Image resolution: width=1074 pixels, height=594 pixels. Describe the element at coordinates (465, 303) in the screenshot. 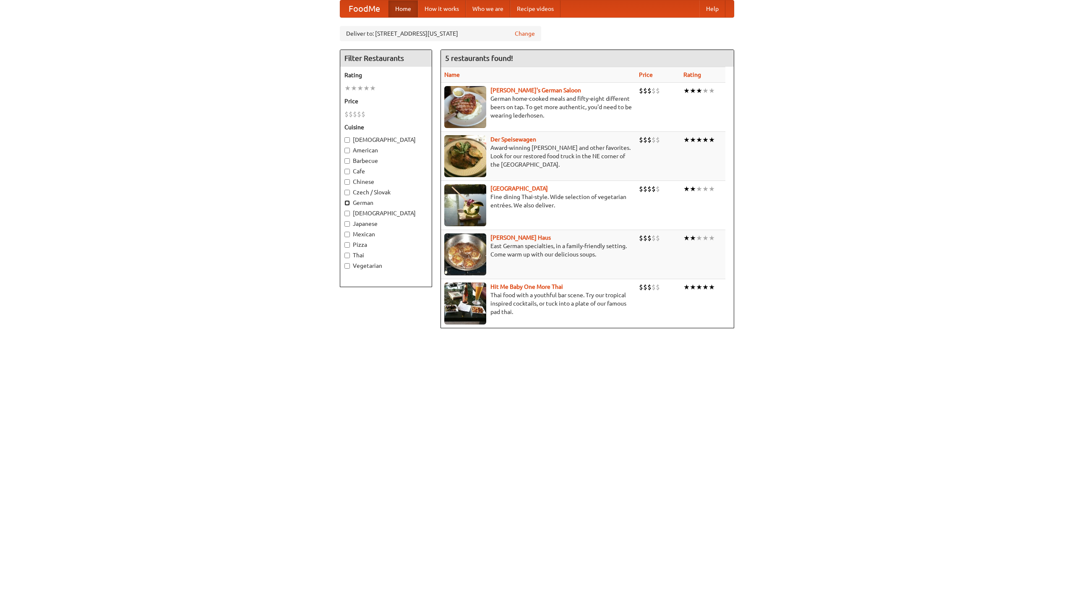

I see `img: babythai.jpg` at that location.